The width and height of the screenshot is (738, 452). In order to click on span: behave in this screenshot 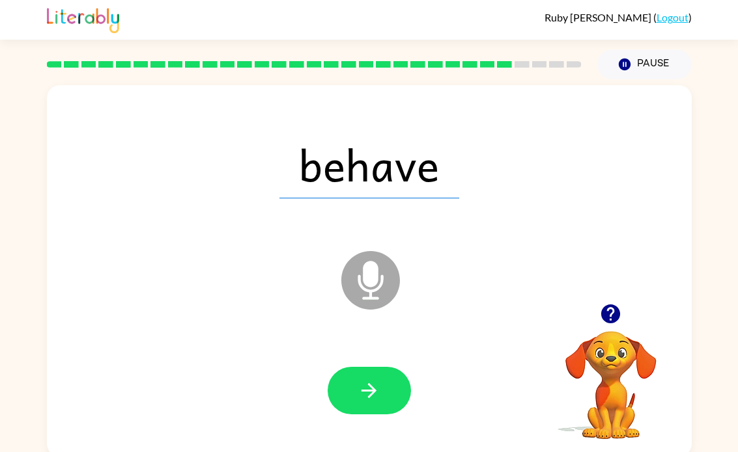, I will do `click(369, 165)`.